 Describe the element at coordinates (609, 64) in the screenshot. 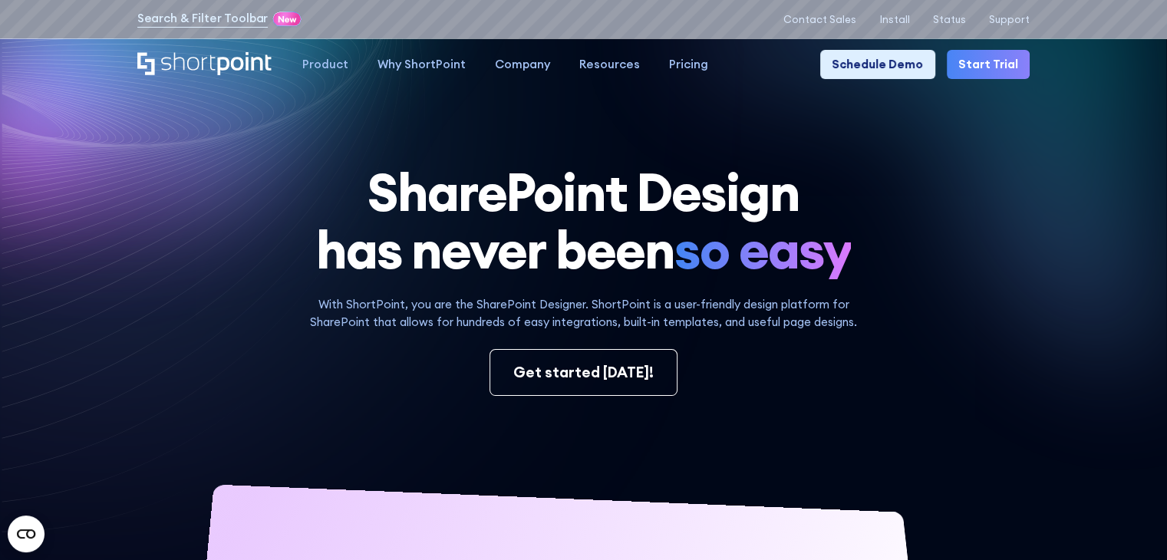

I see `a: Resources` at that location.